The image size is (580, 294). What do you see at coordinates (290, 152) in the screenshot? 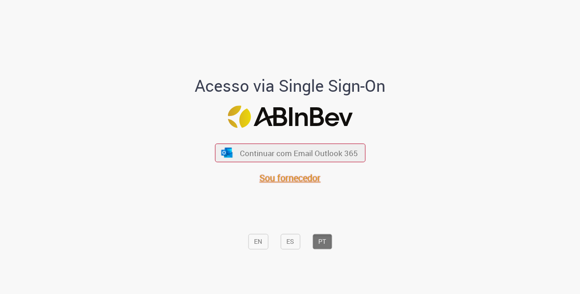
I see `button: ícone Azure/Microsoft 360 Continuar com Email Outlook 365` at bounding box center [290, 152].